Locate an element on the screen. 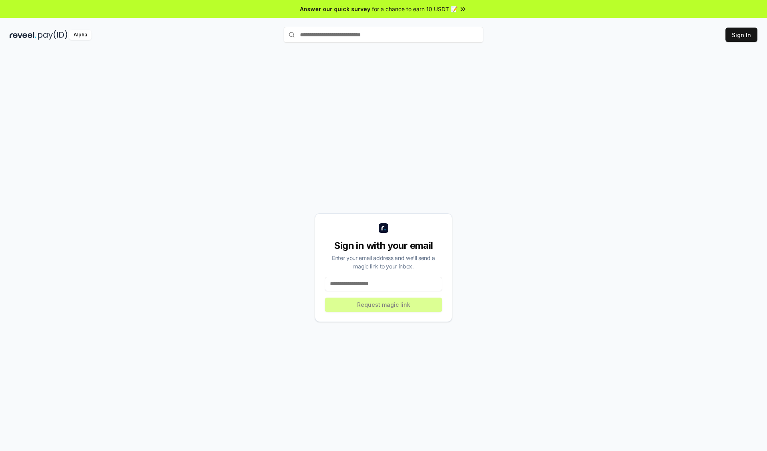  div: Sign in with your email is located at coordinates (383, 246).